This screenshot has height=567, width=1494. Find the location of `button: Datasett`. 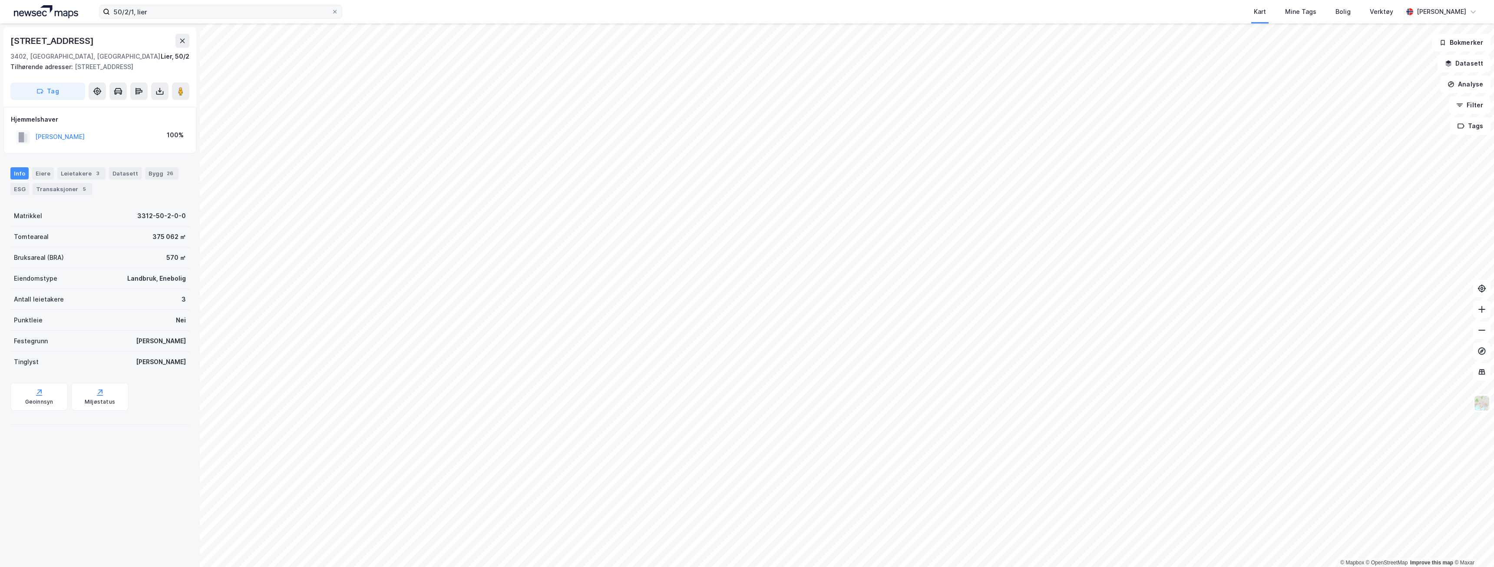

button: Datasett is located at coordinates (1464, 63).